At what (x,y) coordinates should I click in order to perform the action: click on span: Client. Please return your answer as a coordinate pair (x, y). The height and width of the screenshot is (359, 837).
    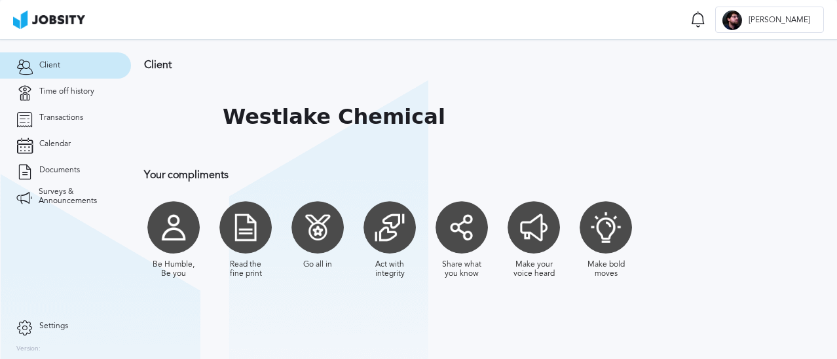
    Looking at the image, I should click on (50, 66).